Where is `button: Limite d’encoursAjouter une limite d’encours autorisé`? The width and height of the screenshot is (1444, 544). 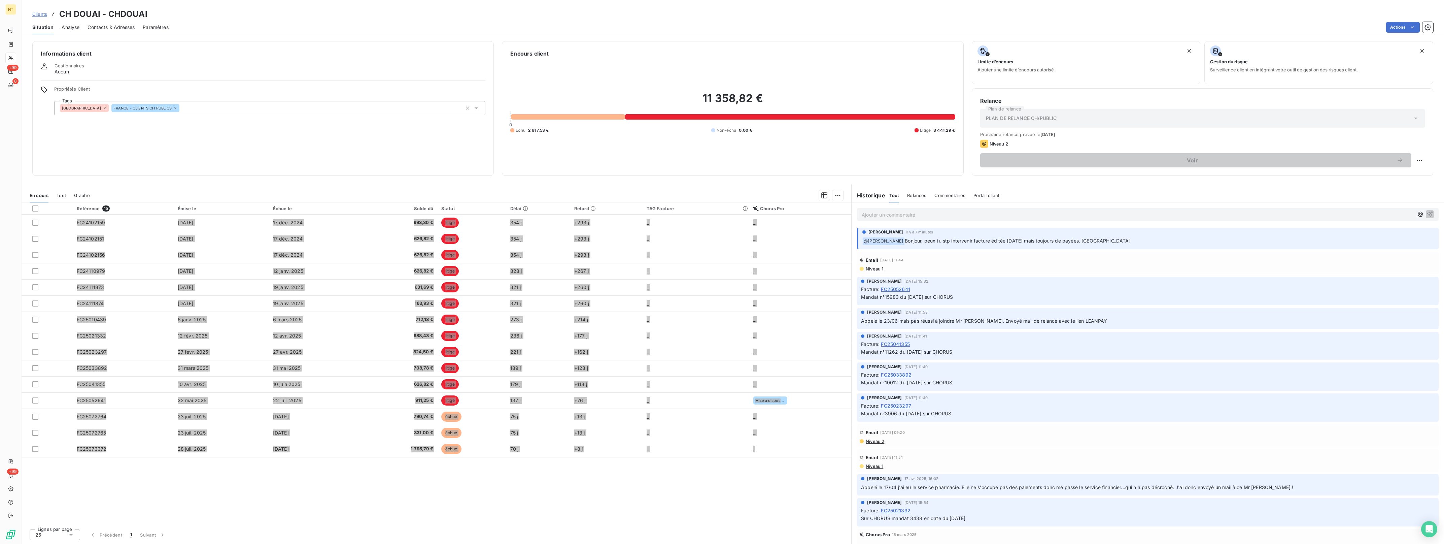
button: Limite d’encoursAjouter une limite d’encours autorisé is located at coordinates (1086, 63).